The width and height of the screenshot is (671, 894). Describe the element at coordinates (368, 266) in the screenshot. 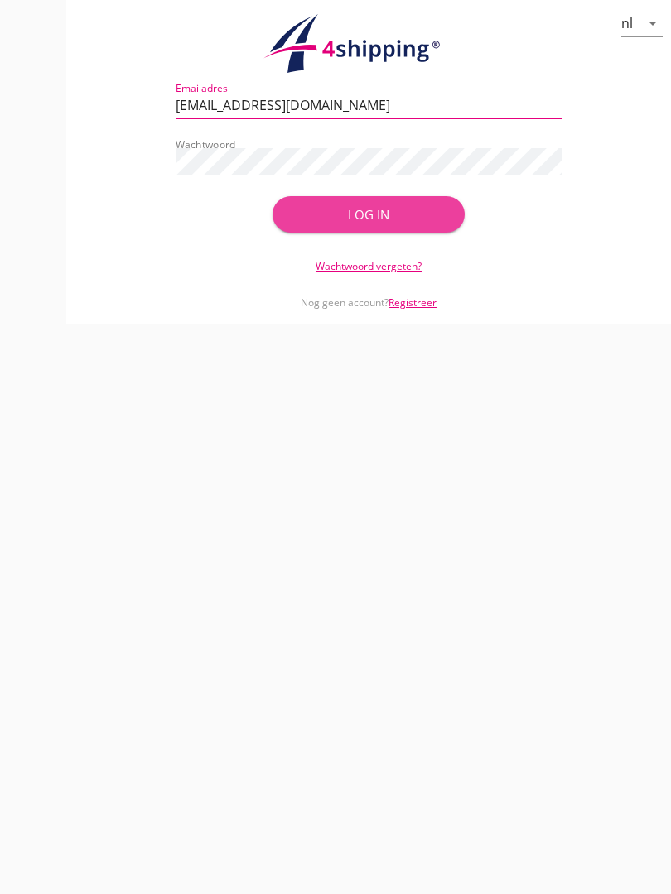

I see `a: Wachtwoord vergeten?` at that location.